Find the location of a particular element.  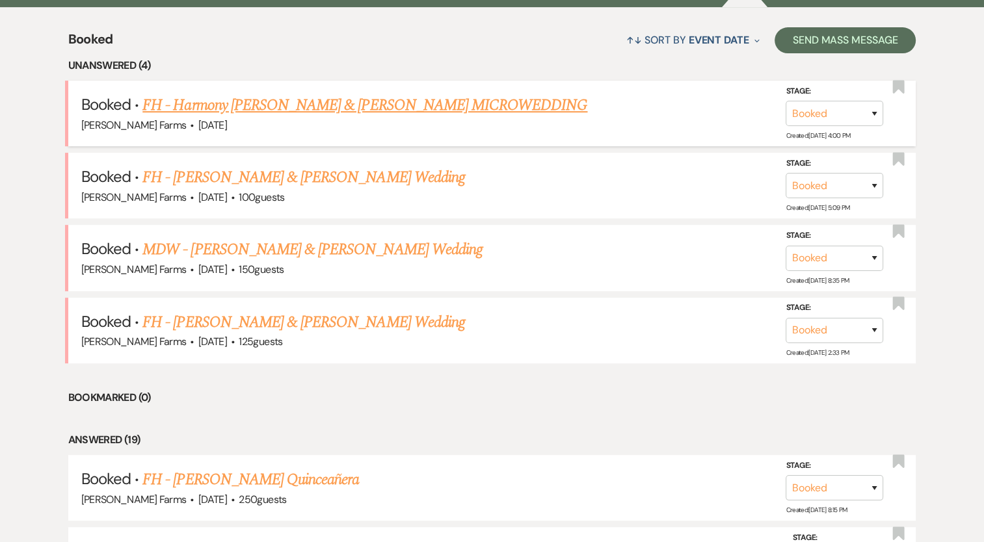

li: Bookmarked (0) is located at coordinates (492, 398).